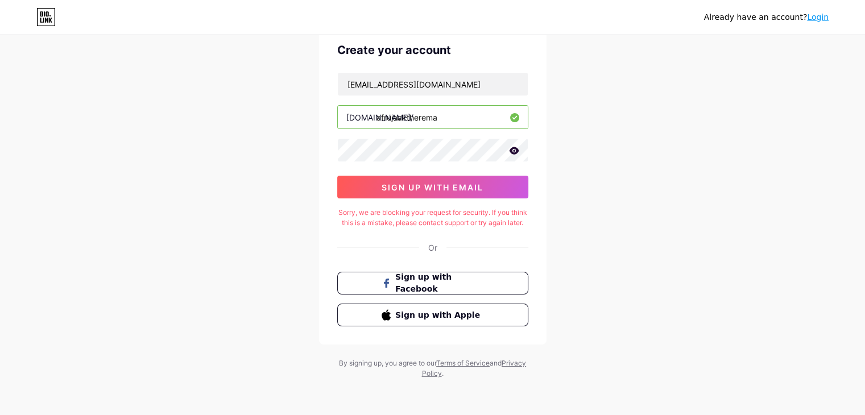 The height and width of the screenshot is (415, 865). What do you see at coordinates (433, 218) in the screenshot?
I see `div: Sorry, we are blocking your request for security. If you think this is a mistake, please contact ...` at bounding box center [433, 218].